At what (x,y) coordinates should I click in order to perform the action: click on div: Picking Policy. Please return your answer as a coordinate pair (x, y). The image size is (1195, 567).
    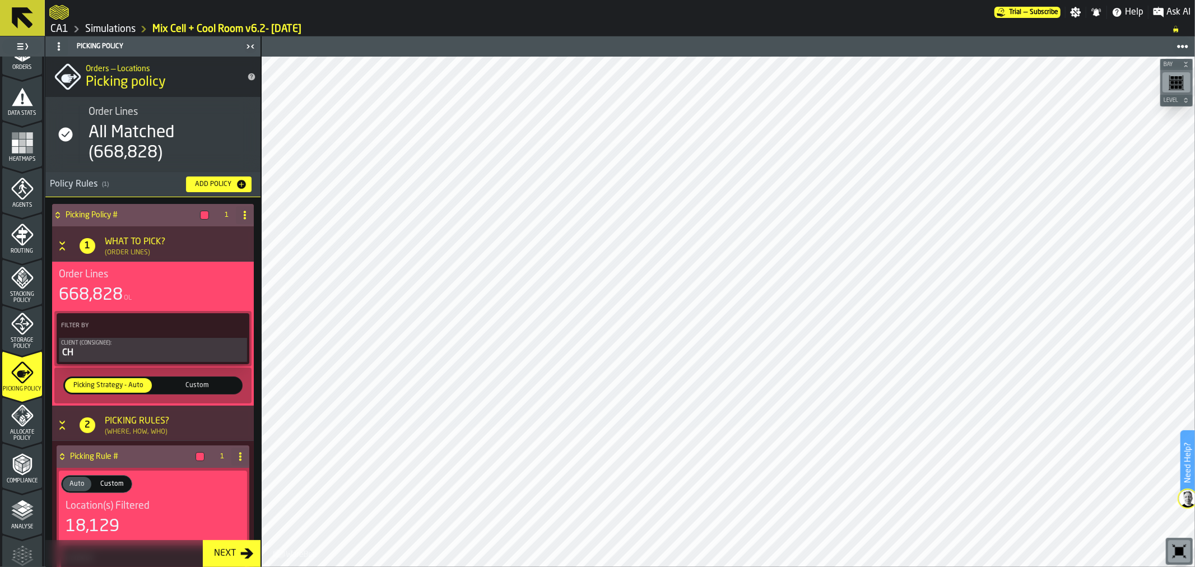
    Looking at the image, I should click on (145, 46).